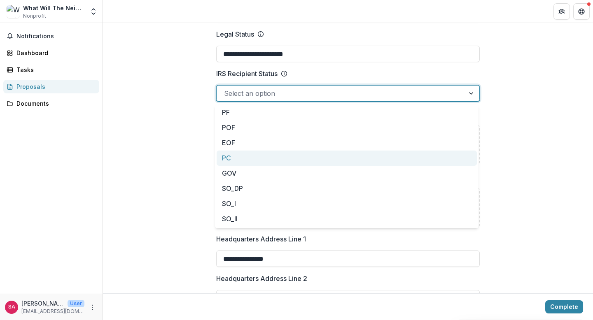 The height and width of the screenshot is (320, 593). Describe the element at coordinates (347, 143) in the screenshot. I see `div: EOF` at that location.